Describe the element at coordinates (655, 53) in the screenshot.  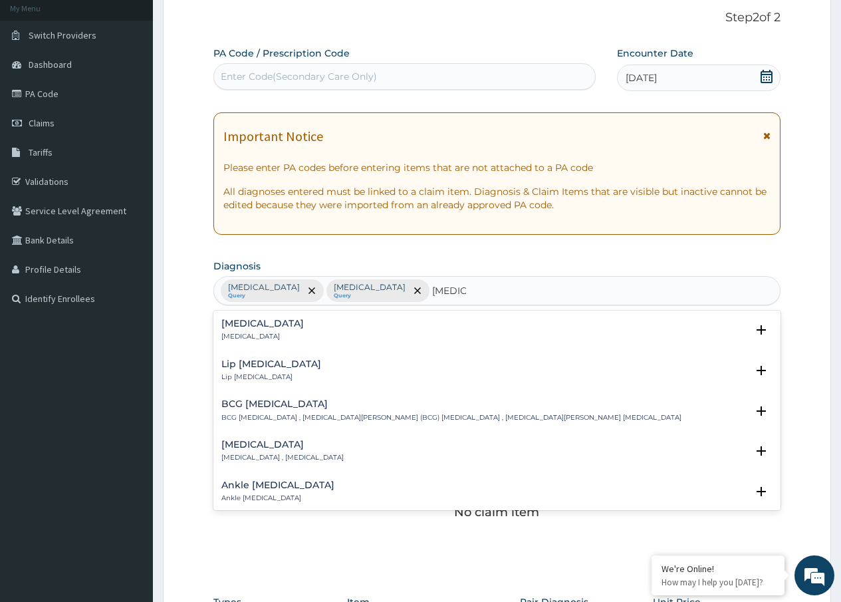
I see `label: Encounter Date` at that location.